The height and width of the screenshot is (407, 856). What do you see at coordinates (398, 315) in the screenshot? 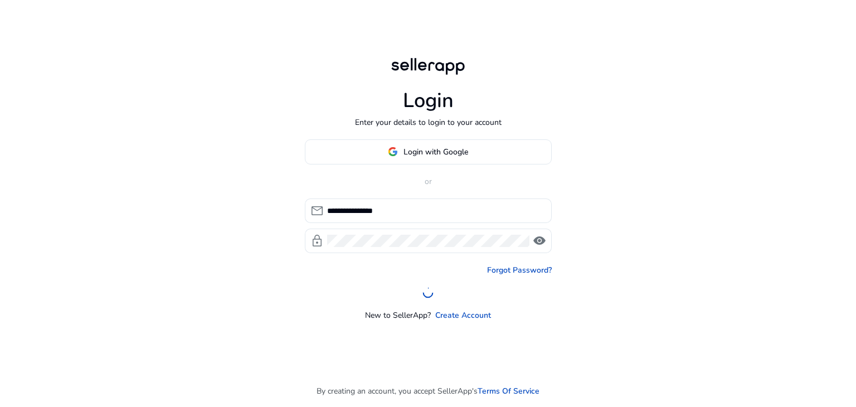
I see `p: New to SellerApp?` at bounding box center [398, 315].